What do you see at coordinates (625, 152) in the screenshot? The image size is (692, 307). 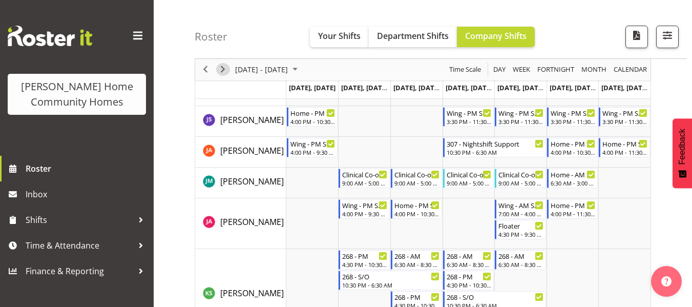 I see `div: 4:00 PM - 11:30 PM` at bounding box center [625, 152].